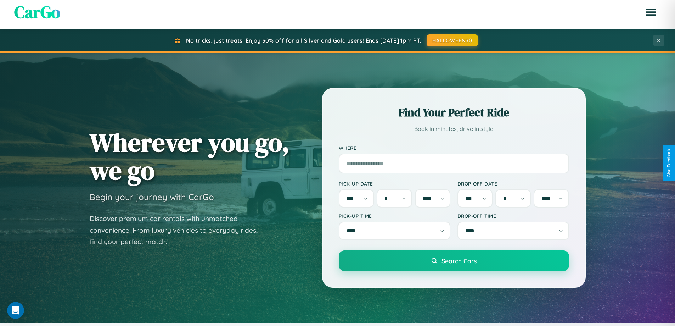  I want to click on label: Pick-up Time, so click(394, 215).